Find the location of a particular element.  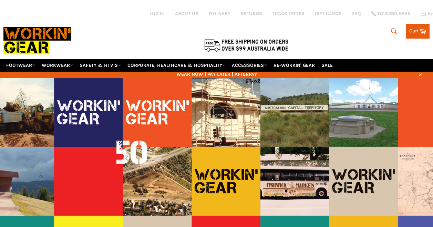

span: 02 6280 5885 is located at coordinates (394, 14).